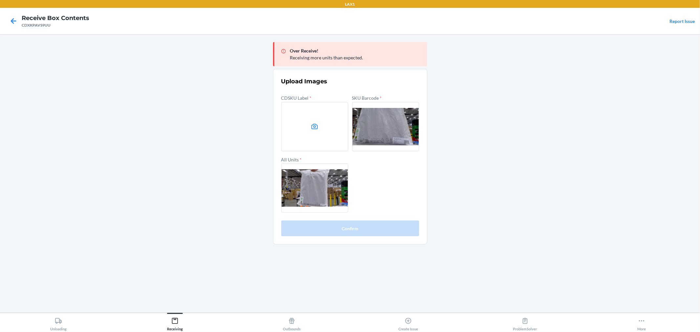 Image resolution: width=700 pixels, height=332 pixels. Describe the element at coordinates (682, 21) in the screenshot. I see `a: Report Issue` at that location.